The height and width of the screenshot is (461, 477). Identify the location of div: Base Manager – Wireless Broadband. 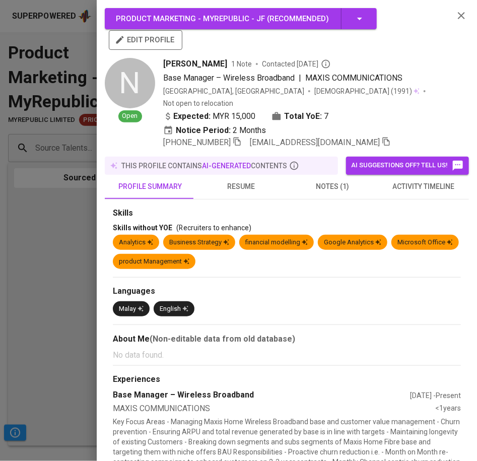
(261, 395).